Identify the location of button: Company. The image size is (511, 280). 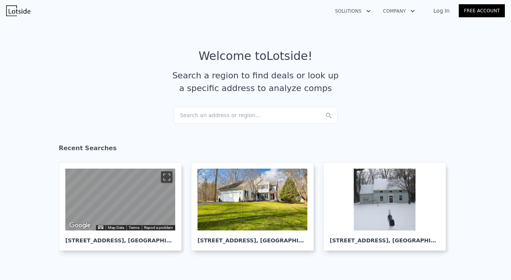
(399, 11).